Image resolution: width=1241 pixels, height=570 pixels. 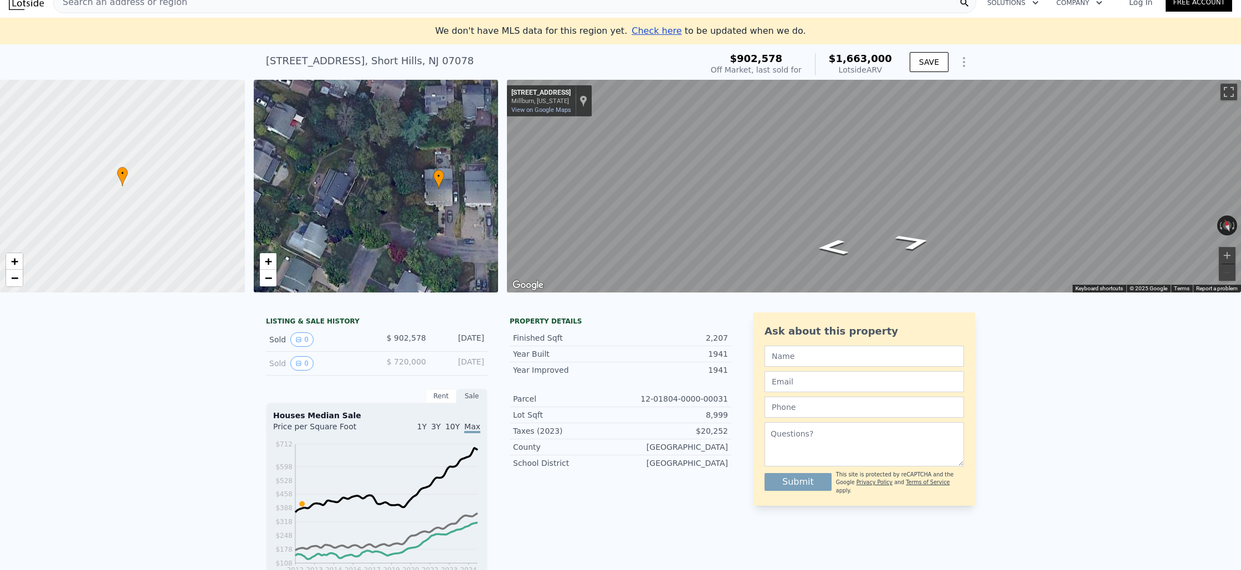 I want to click on div: 8,999, so click(x=674, y=415).